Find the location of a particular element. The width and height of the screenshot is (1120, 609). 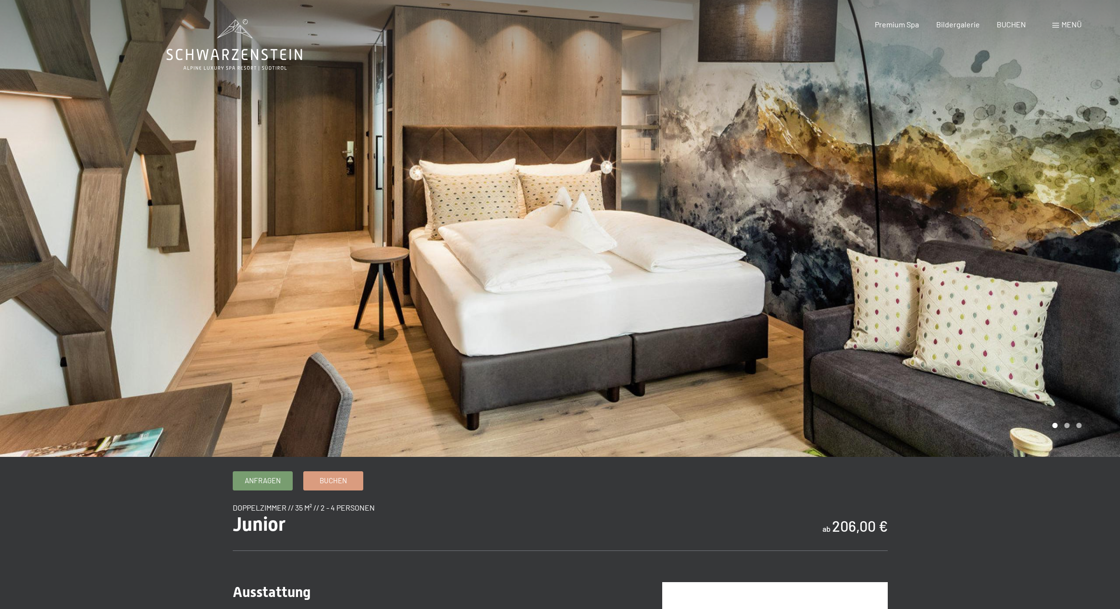

span: Bildergalerie is located at coordinates (958, 24).